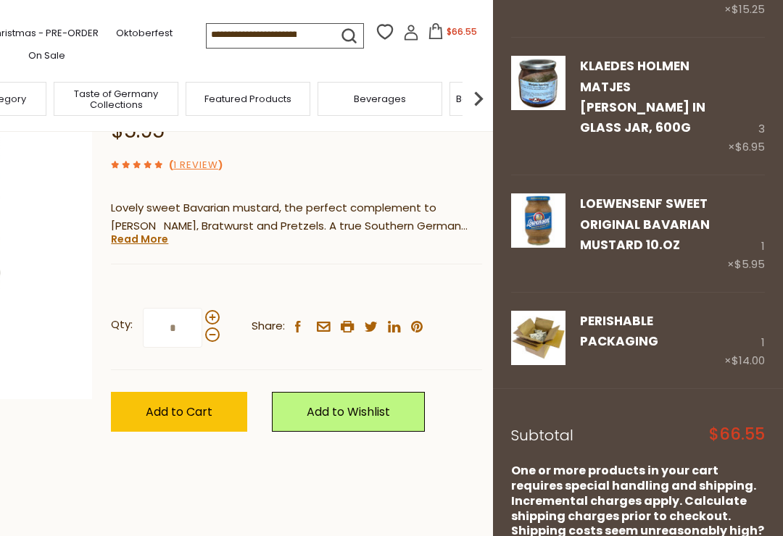  I want to click on span: Beverages, so click(380, 99).